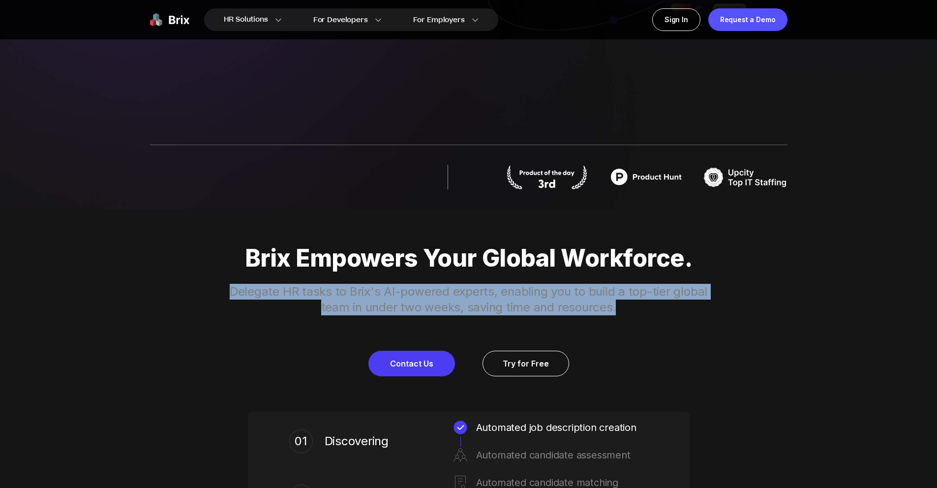  What do you see at coordinates (412, 363) in the screenshot?
I see `a: Contact Us` at bounding box center [412, 363].